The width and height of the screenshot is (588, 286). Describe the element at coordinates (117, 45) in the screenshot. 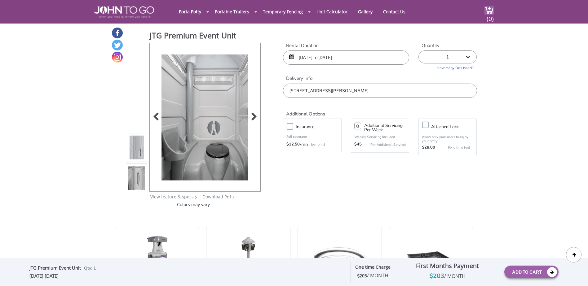

I see `a: Twitter` at that location.